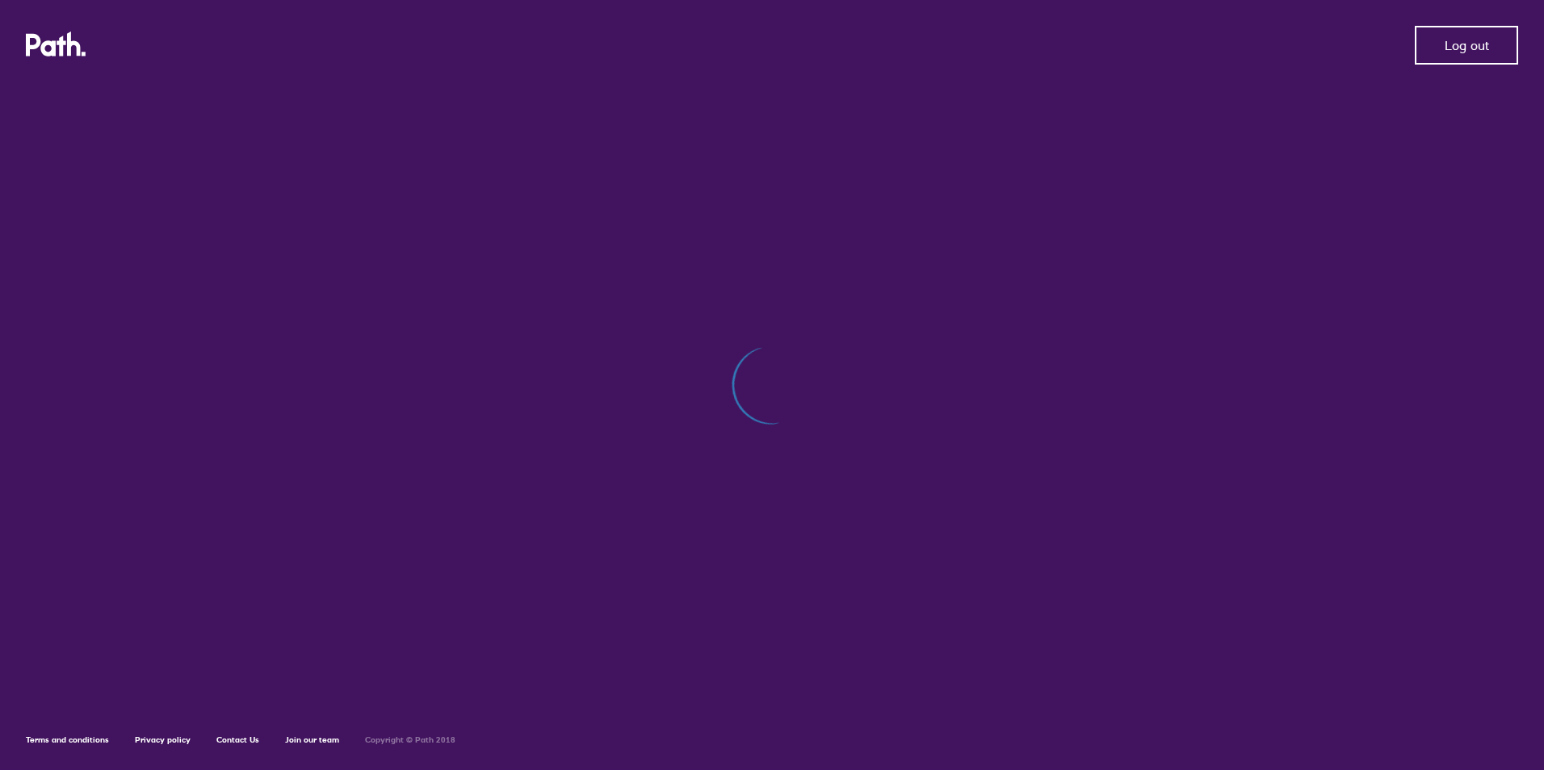 The width and height of the screenshot is (1544, 770). I want to click on a: Join our team, so click(312, 740).